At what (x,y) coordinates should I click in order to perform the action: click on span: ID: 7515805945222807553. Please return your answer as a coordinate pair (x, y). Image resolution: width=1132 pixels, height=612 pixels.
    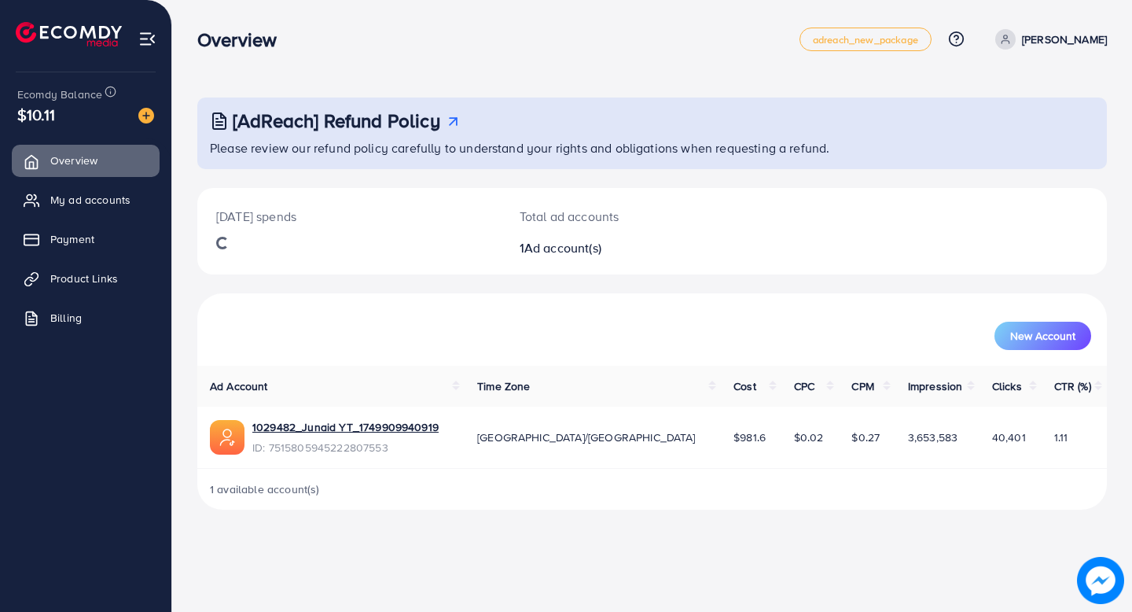
    Looking at the image, I should click on (345, 447).